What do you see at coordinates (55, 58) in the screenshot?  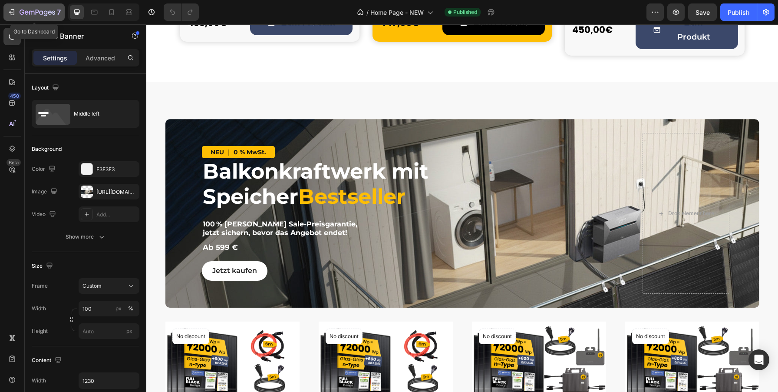 I see `p: Settings` at bounding box center [55, 58].